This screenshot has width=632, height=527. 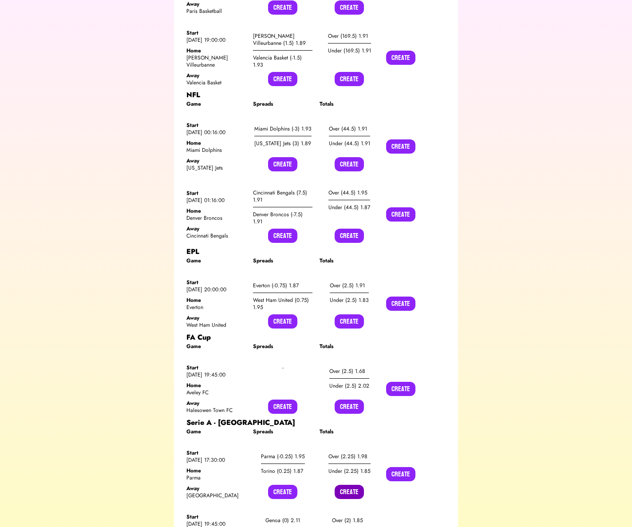 I want to click on div: Over (2.25) 1.98, so click(x=349, y=456).